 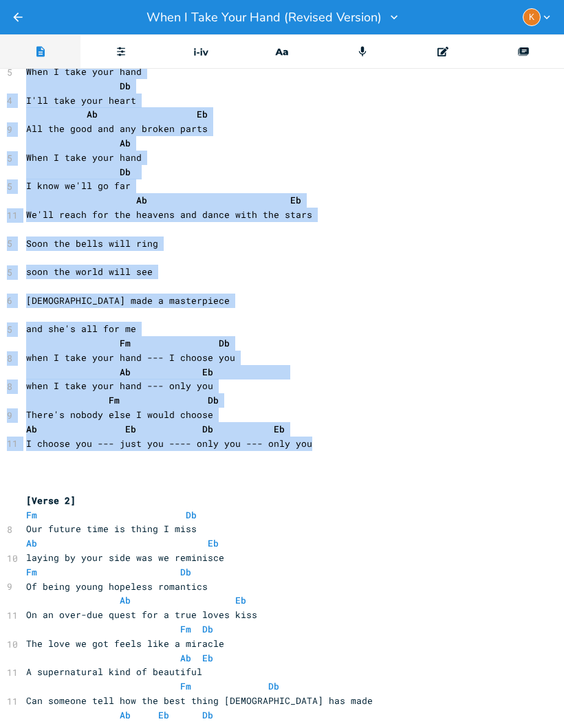 What do you see at coordinates (117, 587) in the screenshot?
I see `span: Of being young hopeless romantics` at bounding box center [117, 587].